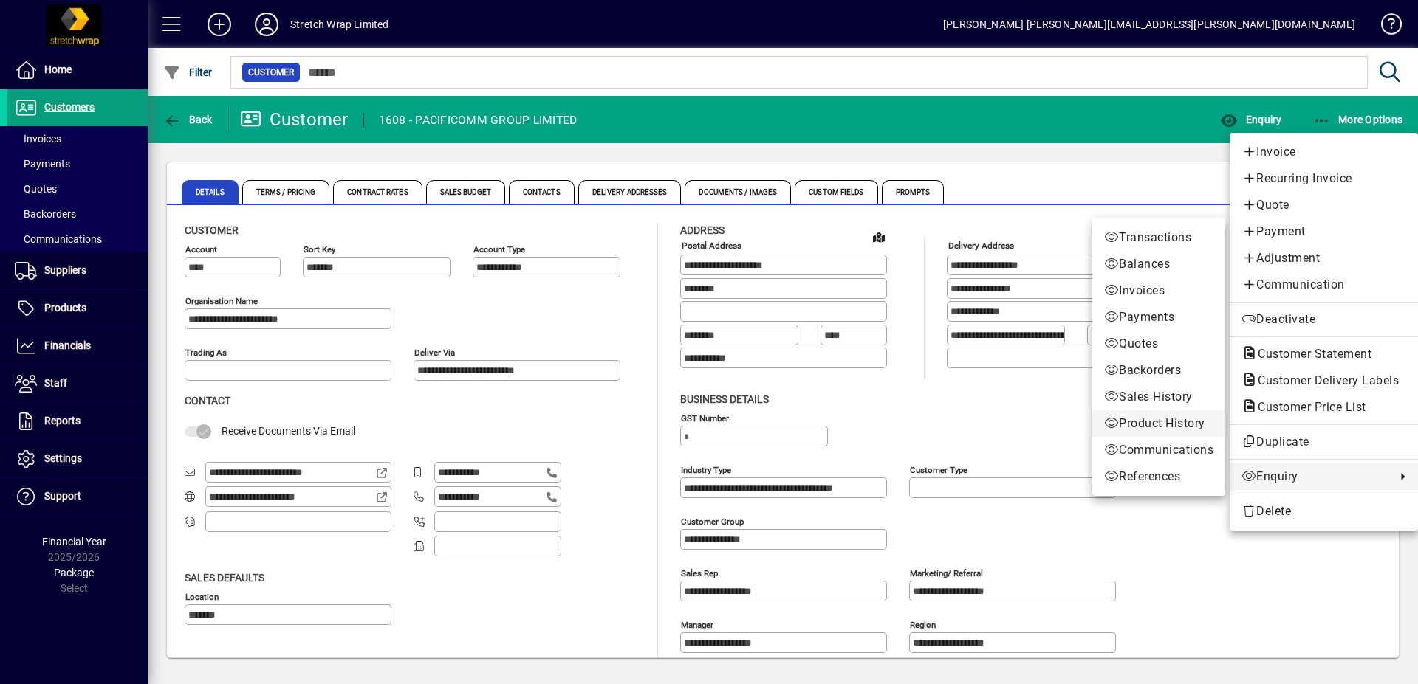  I want to click on span: Customer Delivery Labels, so click(1323, 380).